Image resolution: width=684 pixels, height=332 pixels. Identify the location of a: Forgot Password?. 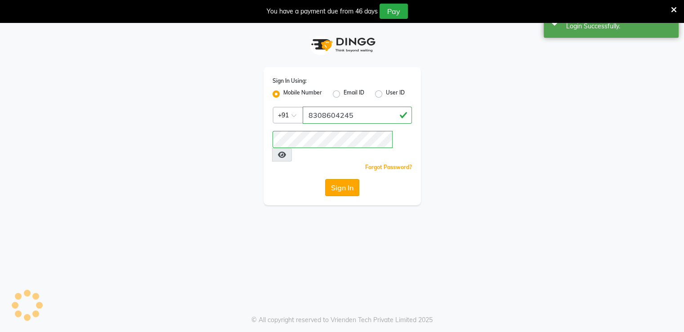
(388, 167).